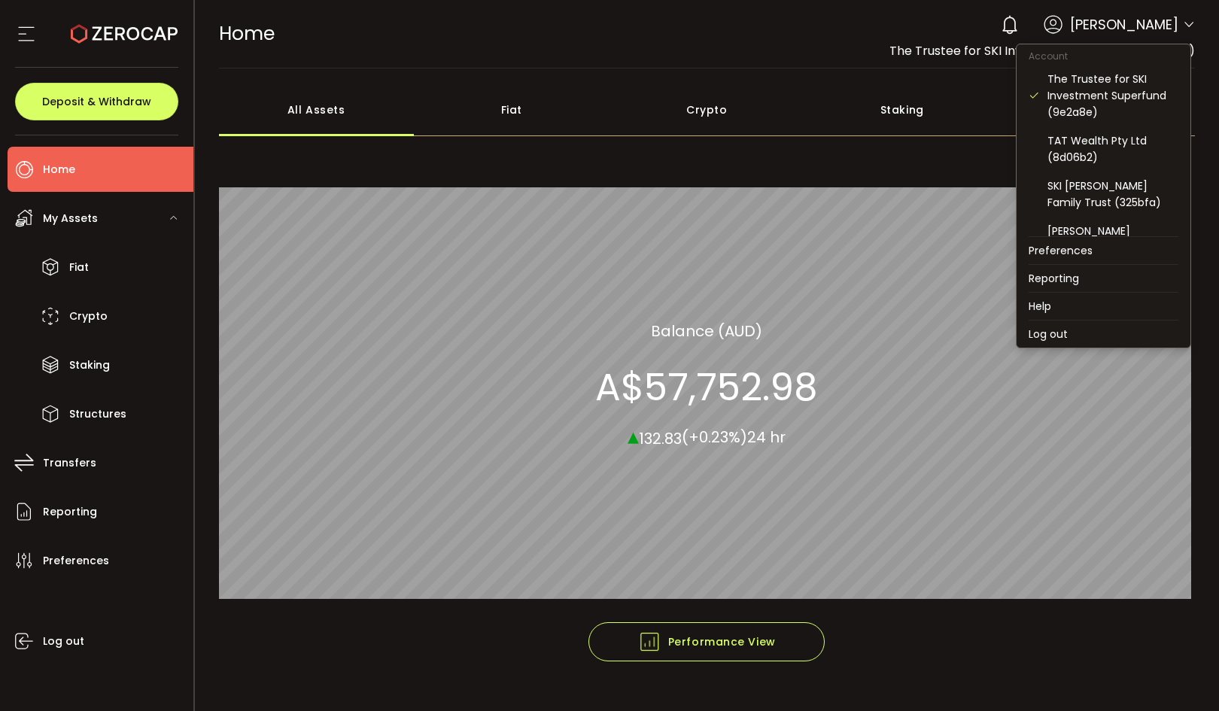  Describe the element at coordinates (96, 102) in the screenshot. I see `span: Deposit & Withdraw` at that location.